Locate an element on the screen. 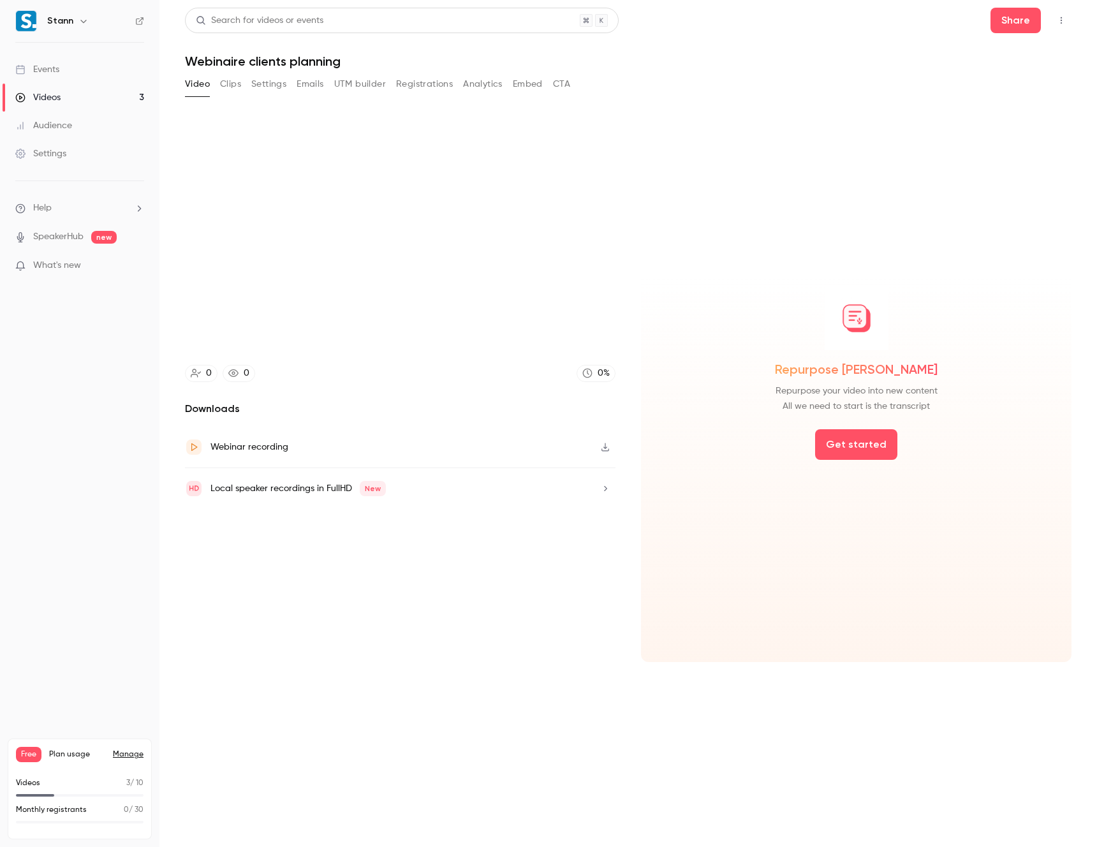  span: Plan usage is located at coordinates (77, 755).